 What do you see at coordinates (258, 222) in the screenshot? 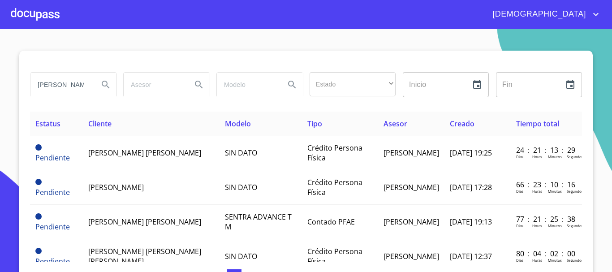
I see `span: SENTRA ADVANCE T M` at bounding box center [258, 222].